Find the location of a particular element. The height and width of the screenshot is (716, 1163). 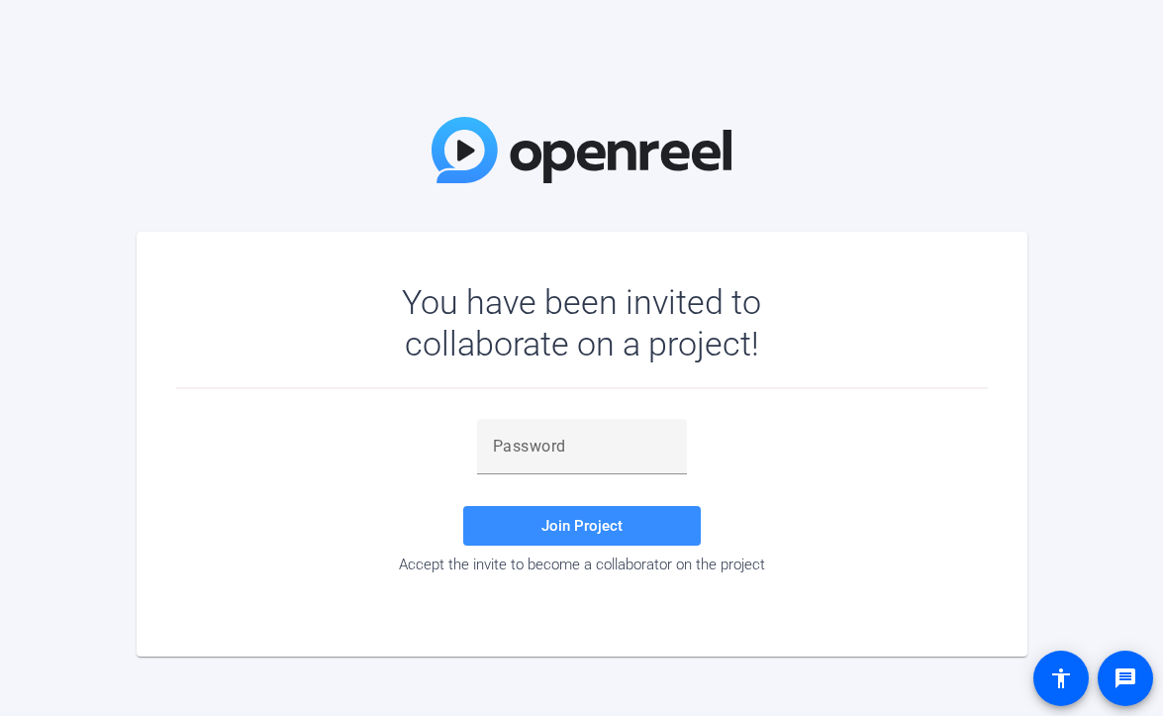

span: Join Project is located at coordinates (582, 526).